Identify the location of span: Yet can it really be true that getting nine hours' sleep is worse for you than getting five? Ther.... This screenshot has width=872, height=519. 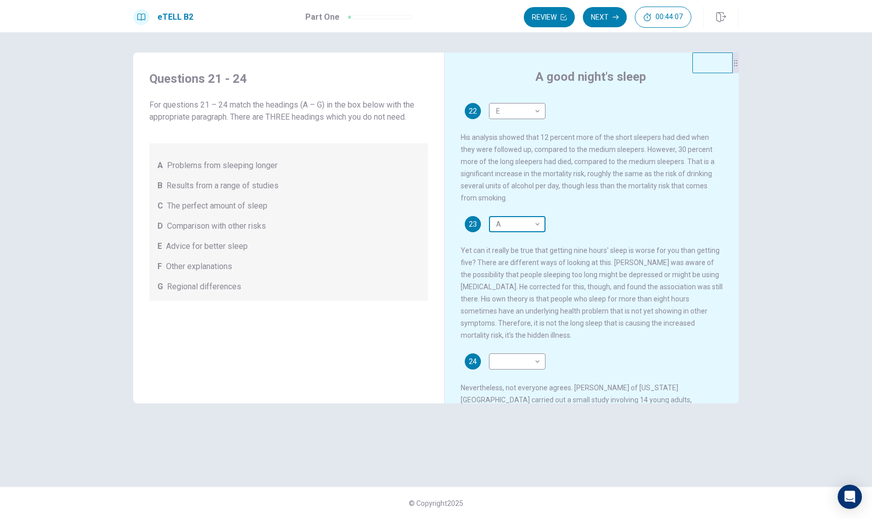
(591, 293).